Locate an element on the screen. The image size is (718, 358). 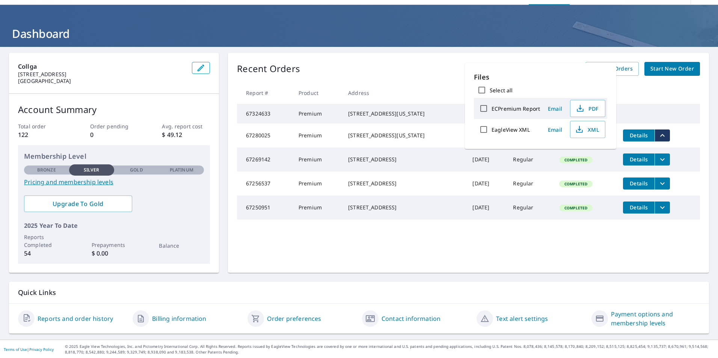
td: 67280025 is located at coordinates (265, 136).